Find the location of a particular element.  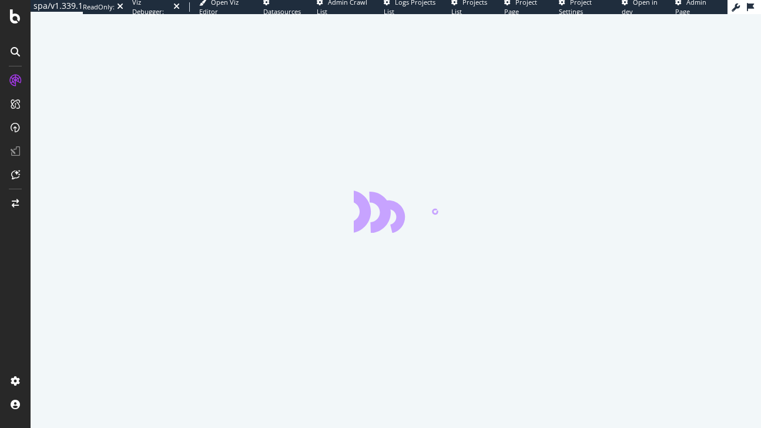

div: ReadOnly: is located at coordinates (99, 7).